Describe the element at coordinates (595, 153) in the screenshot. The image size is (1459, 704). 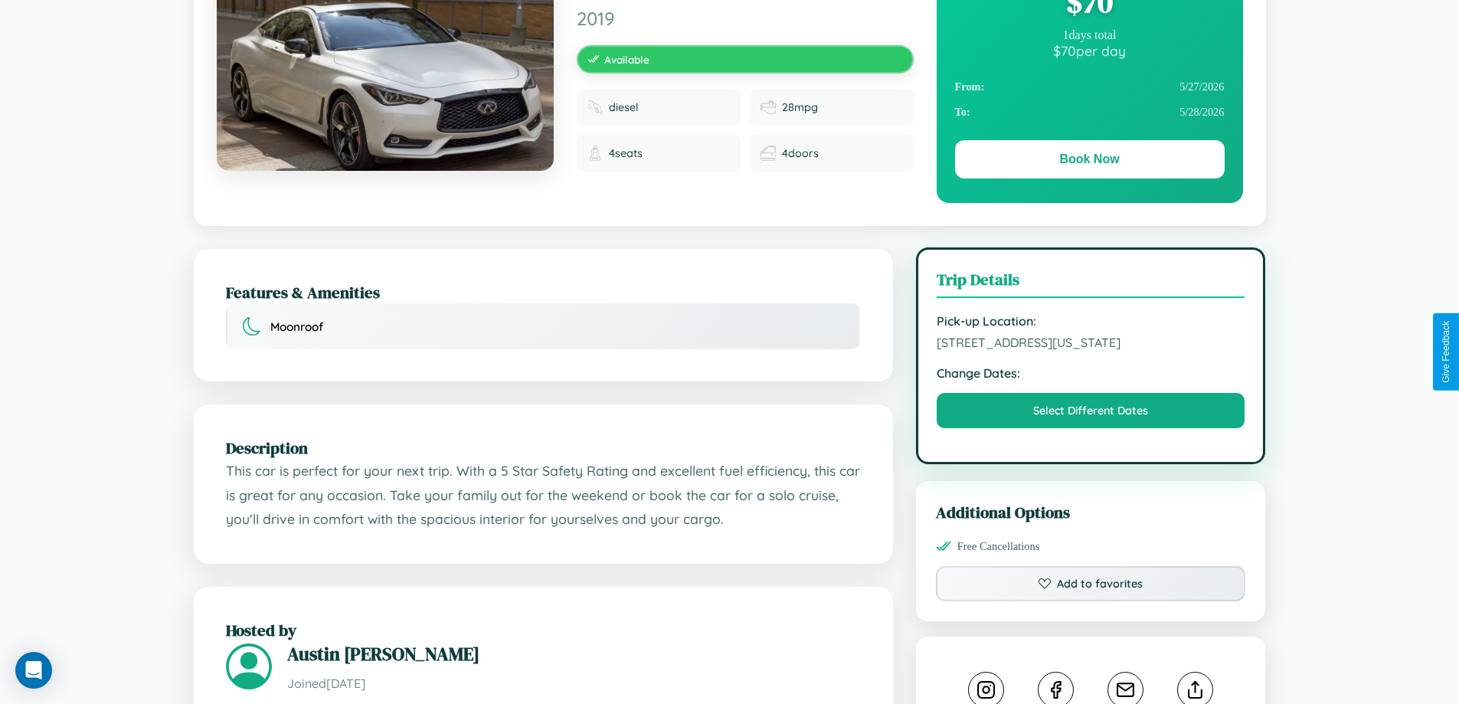
I see `img: Seats` at that location.